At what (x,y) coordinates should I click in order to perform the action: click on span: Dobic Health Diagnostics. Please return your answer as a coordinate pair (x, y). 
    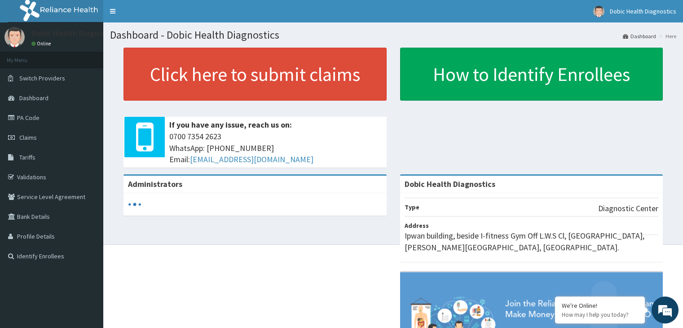
    Looking at the image, I should click on (643, 11).